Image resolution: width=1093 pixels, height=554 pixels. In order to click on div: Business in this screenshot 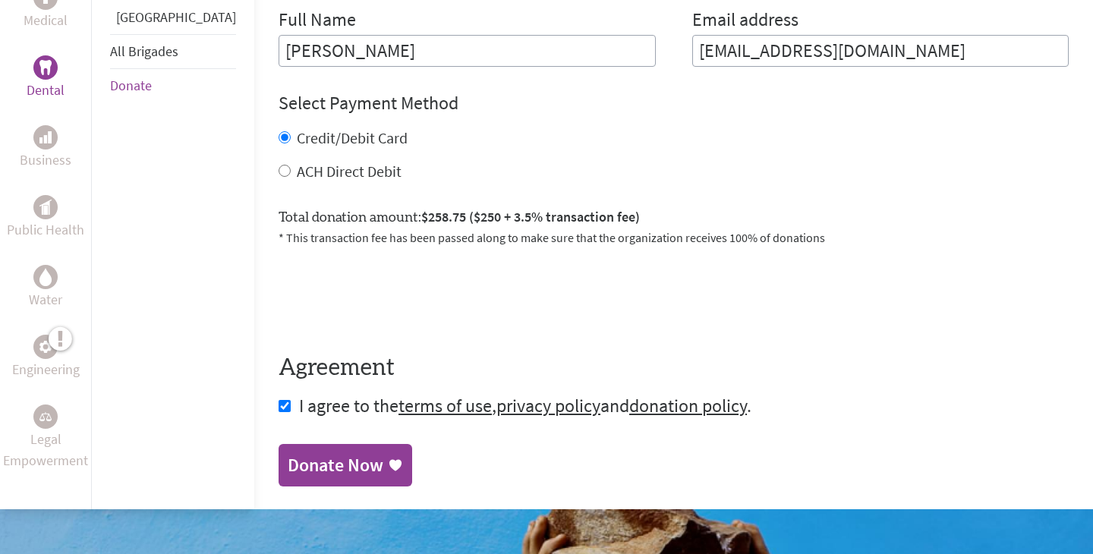, I will do `click(46, 137)`.